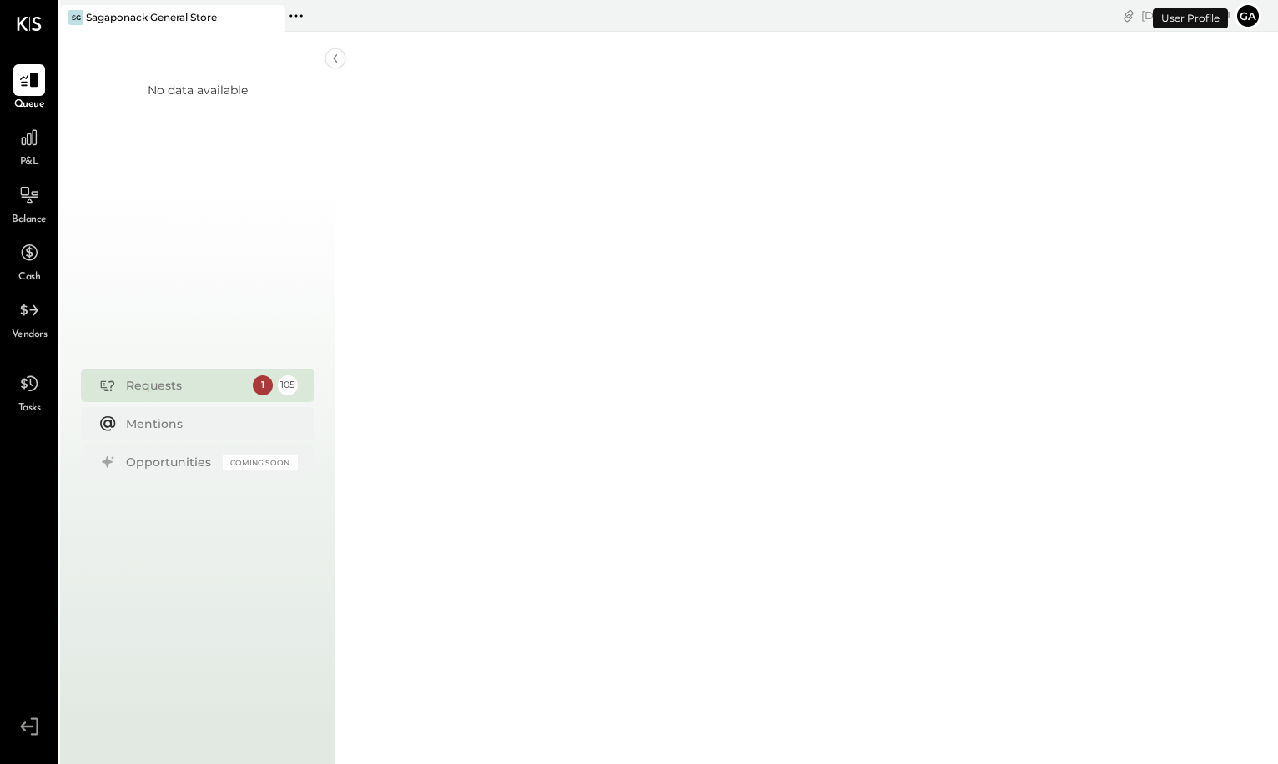 This screenshot has width=1278, height=764. Describe the element at coordinates (76, 18) in the screenshot. I see `div: SG` at that location.